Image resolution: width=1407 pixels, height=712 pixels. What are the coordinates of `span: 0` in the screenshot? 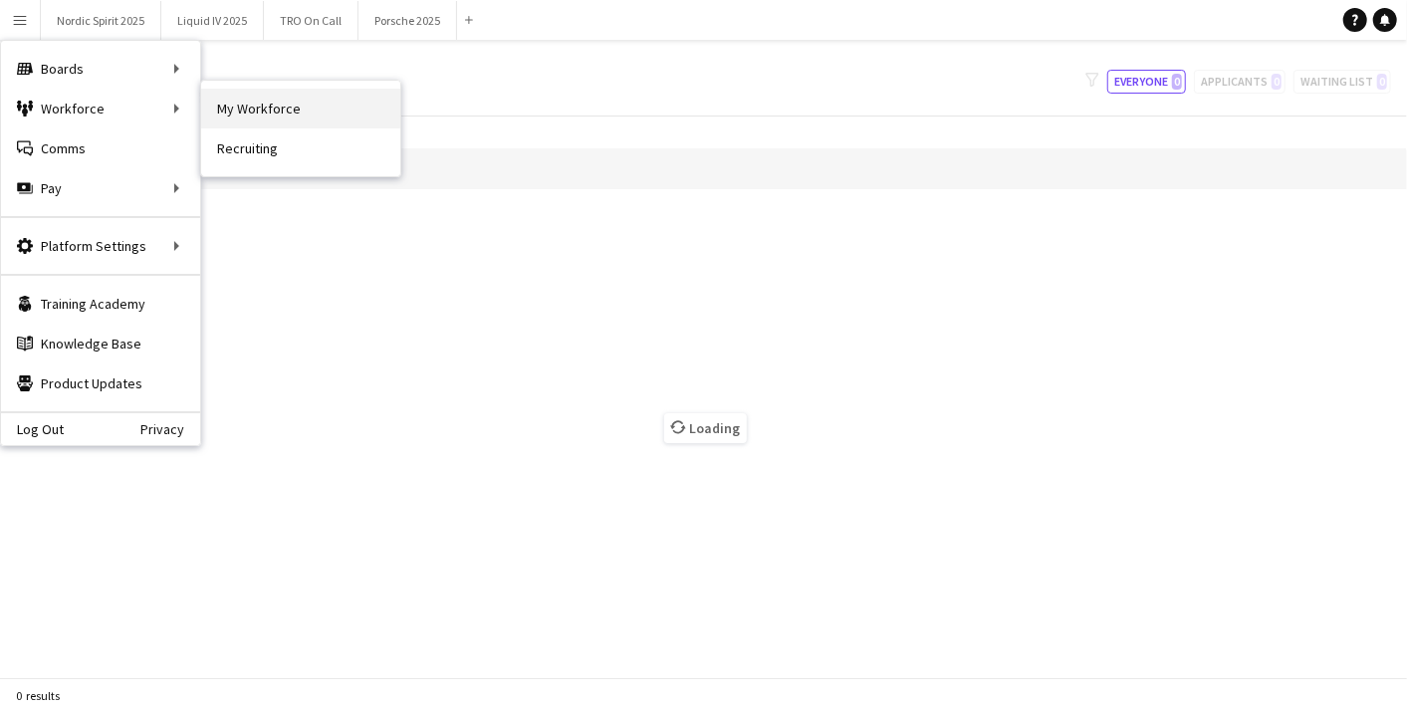 It's located at (1177, 82).